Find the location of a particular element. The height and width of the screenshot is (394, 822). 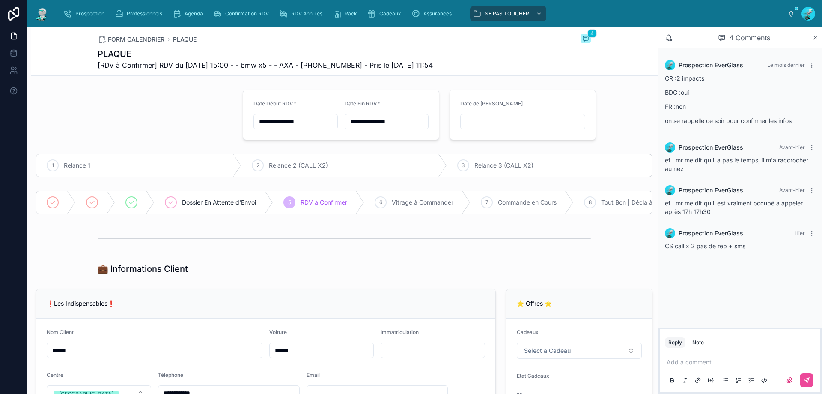

h1: 💼 Informations Client is located at coordinates (143, 269).